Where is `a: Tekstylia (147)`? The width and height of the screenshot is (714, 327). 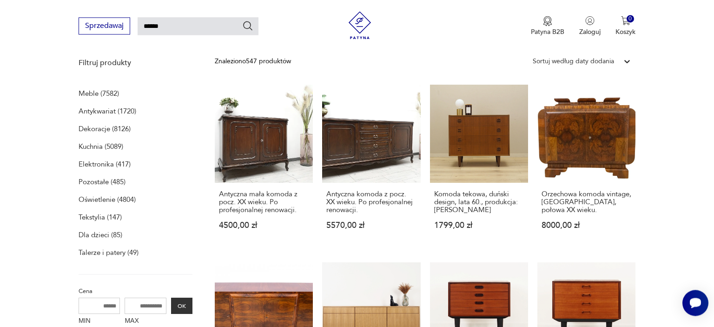
a: Tekstylia (147) is located at coordinates (100, 217).